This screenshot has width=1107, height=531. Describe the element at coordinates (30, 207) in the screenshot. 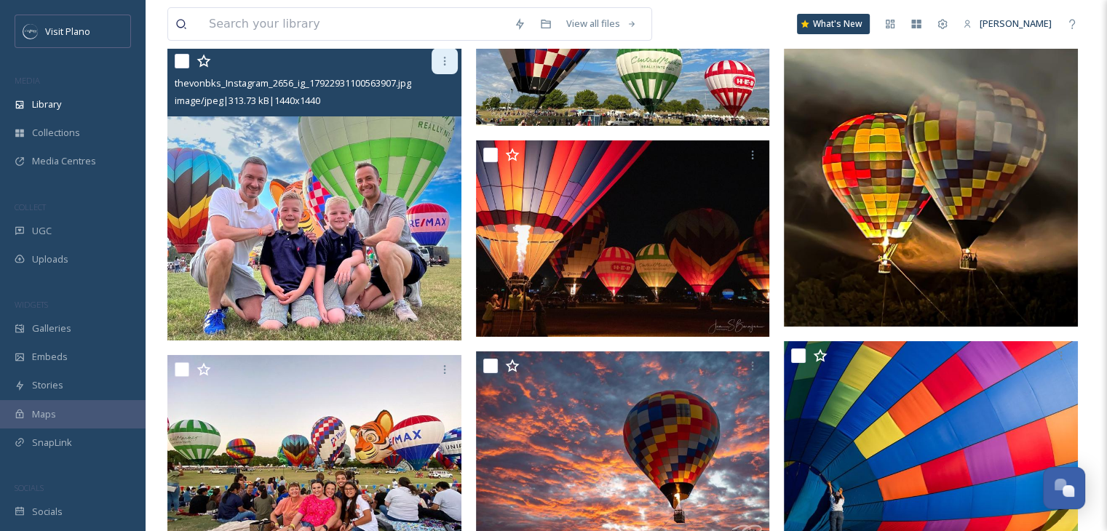

I see `span: COLLECT` at that location.